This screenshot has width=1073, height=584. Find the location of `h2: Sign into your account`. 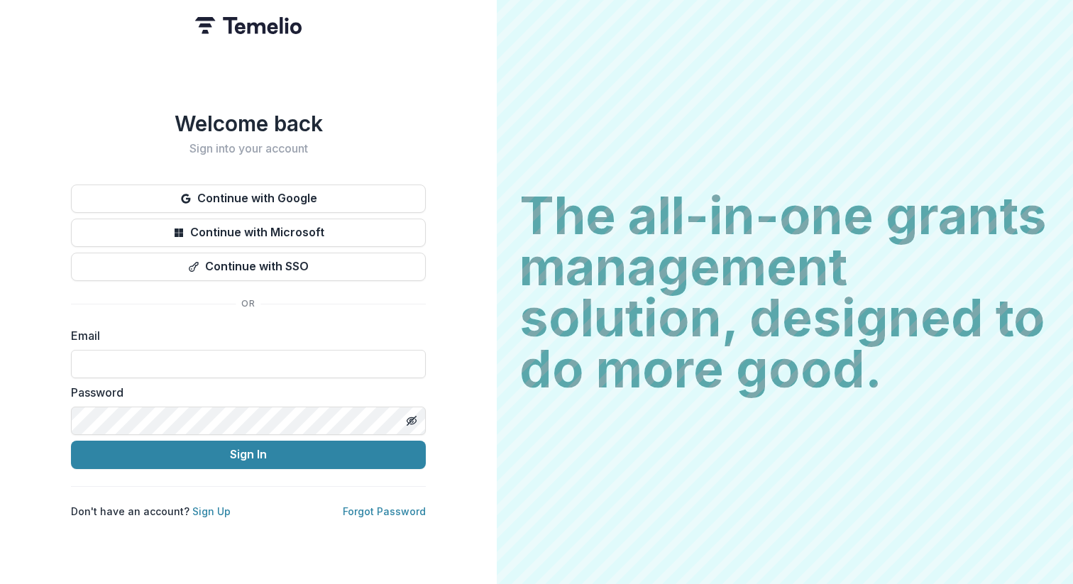

h2: Sign into your account is located at coordinates (248, 148).